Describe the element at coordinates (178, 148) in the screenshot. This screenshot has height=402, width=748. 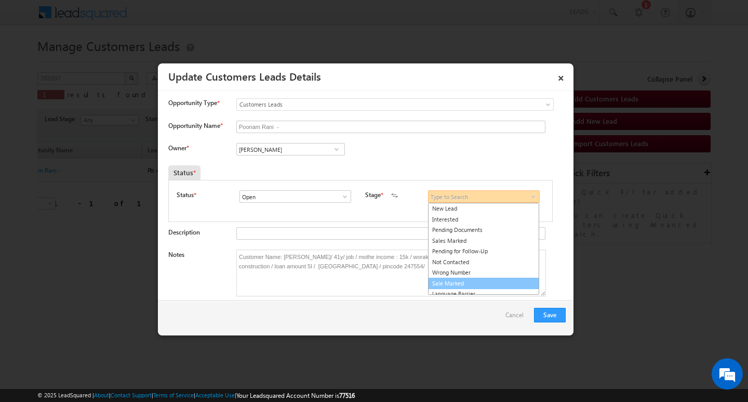
I see `label: Owner` at that location.